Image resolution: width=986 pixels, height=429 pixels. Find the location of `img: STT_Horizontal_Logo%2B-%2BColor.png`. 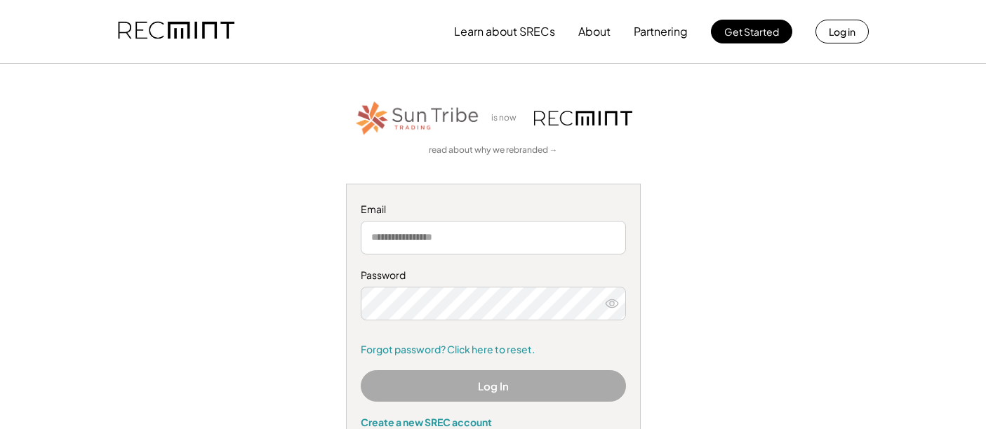

img: STT_Horizontal_Logo%2B-%2BColor.png is located at coordinates (418, 118).